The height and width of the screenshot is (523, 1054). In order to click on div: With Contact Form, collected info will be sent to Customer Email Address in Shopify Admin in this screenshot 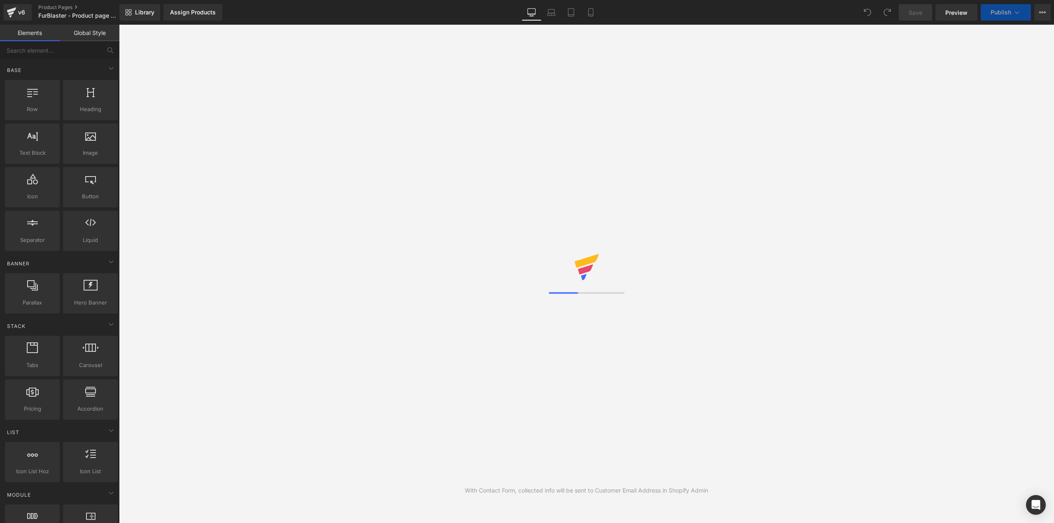, I will do `click(587, 491)`.